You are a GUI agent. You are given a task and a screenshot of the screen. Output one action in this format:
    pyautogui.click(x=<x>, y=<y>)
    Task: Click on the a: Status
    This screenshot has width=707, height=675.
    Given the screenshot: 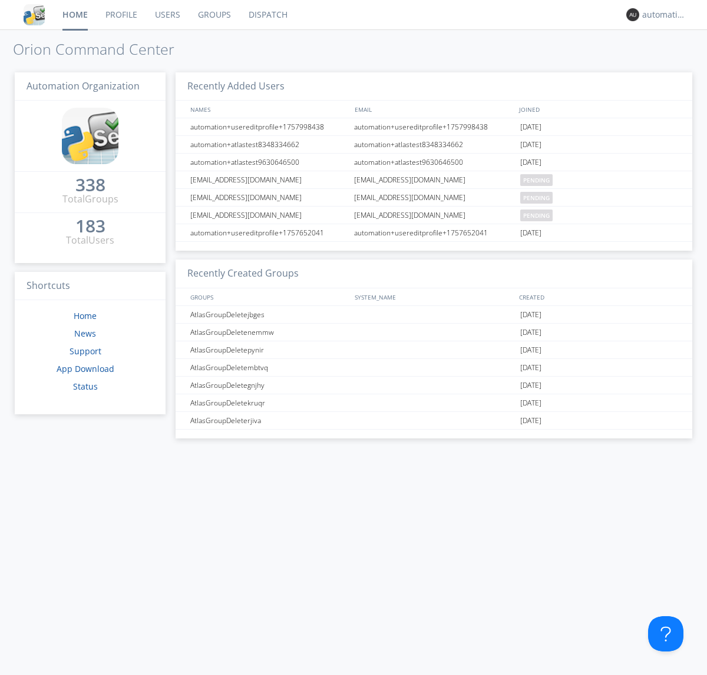 What is the action you would take?
    pyautogui.click(x=85, y=386)
    